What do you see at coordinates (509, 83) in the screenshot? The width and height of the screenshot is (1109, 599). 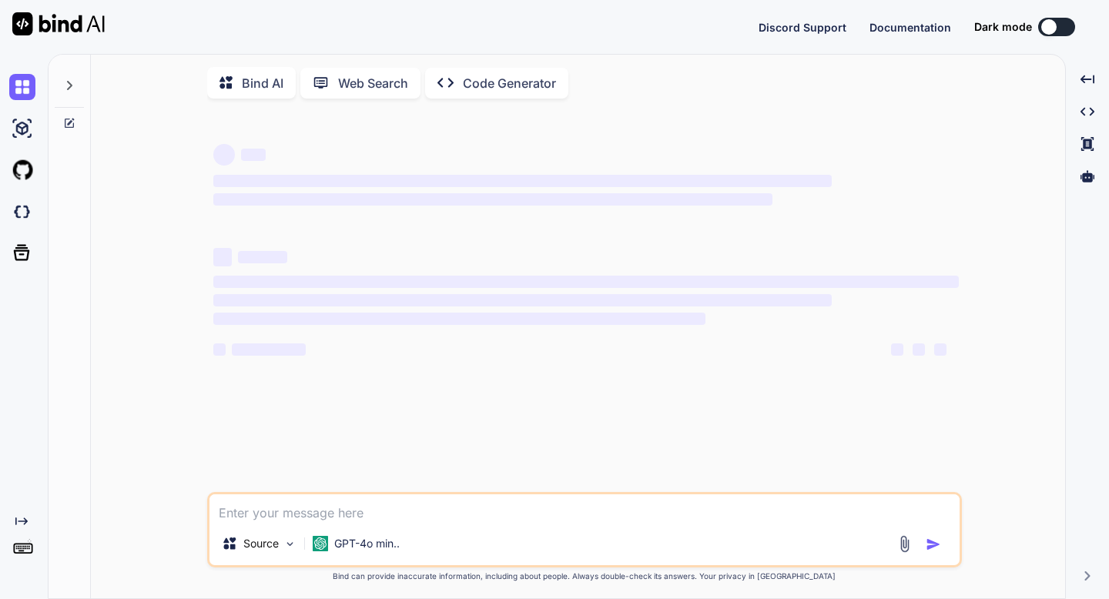 I see `p: Code Generator` at bounding box center [509, 83].